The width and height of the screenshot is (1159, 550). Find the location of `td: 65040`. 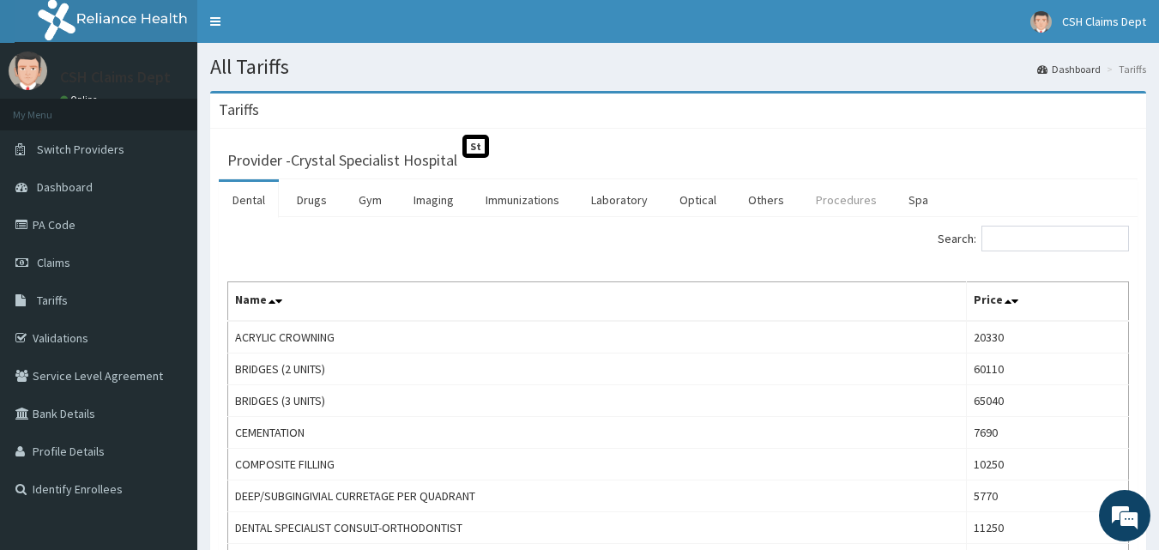

td: 65040 is located at coordinates (1047, 401).